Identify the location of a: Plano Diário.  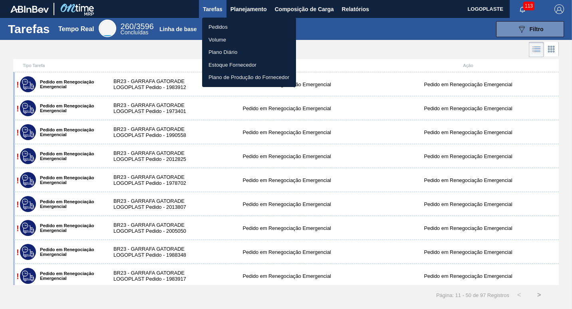
(249, 52).